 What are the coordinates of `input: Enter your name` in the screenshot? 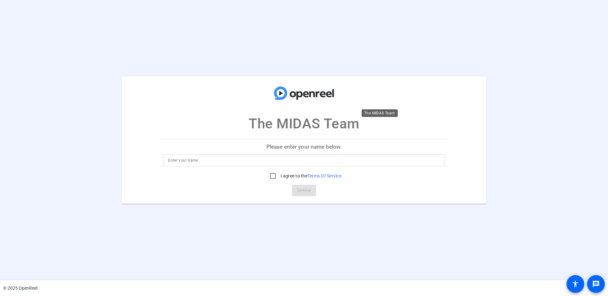 It's located at (304, 160).